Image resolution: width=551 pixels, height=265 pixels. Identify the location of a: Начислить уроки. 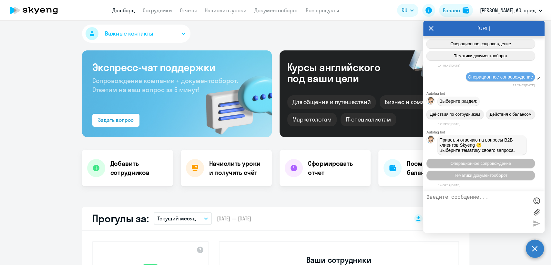
(226, 10).